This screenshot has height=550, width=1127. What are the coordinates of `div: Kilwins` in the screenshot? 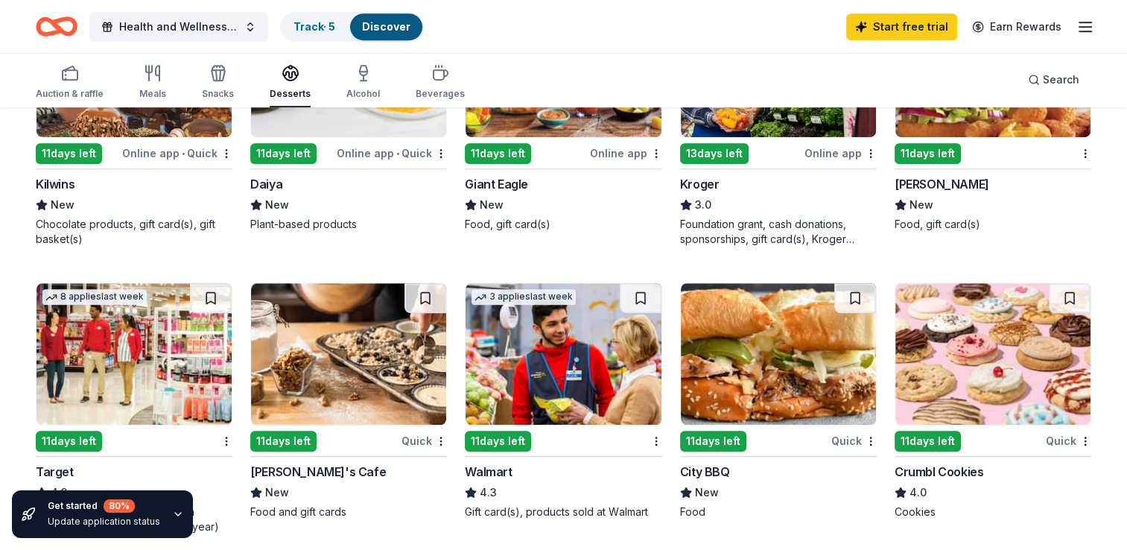 It's located at (55, 184).